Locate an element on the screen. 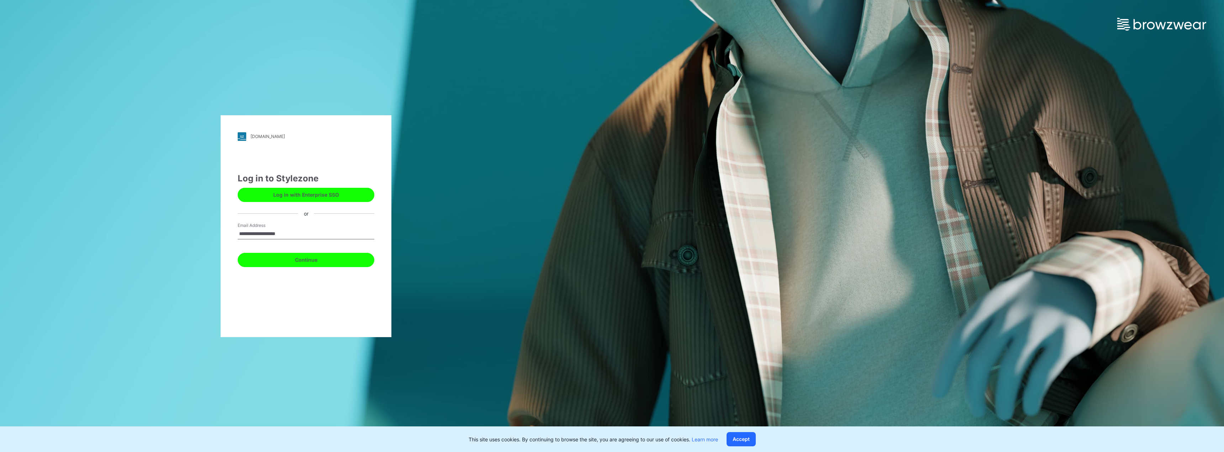  label: Email Address is located at coordinates (263, 226).